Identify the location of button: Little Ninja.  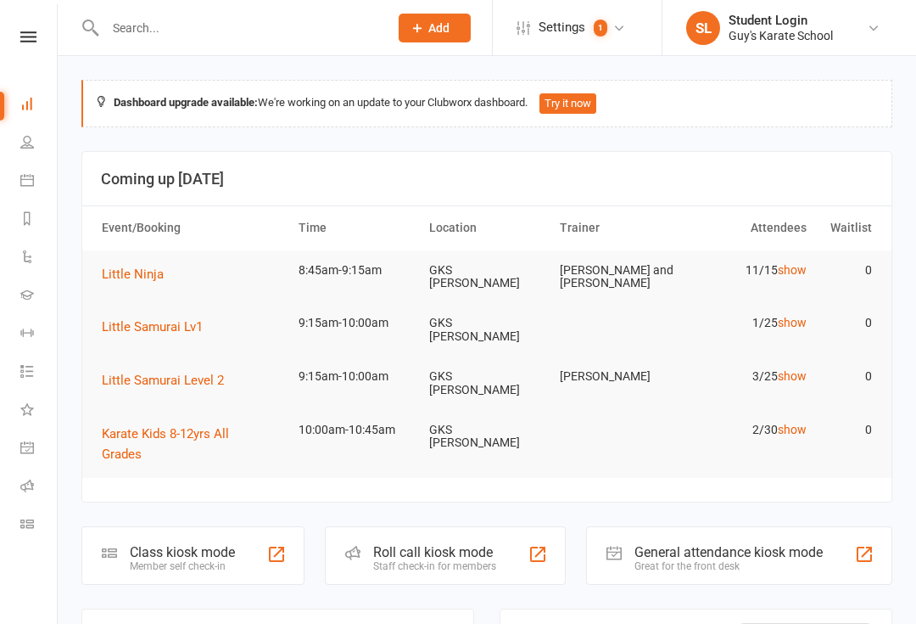
(138, 274).